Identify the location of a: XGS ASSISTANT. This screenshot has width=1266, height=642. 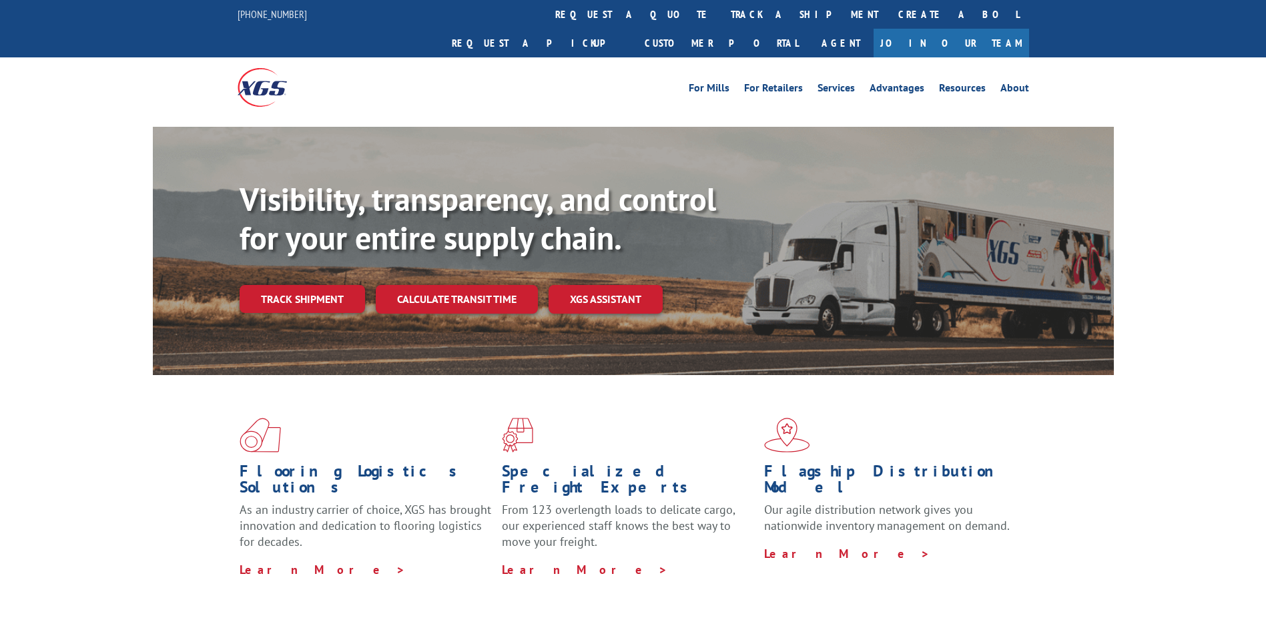
(606, 299).